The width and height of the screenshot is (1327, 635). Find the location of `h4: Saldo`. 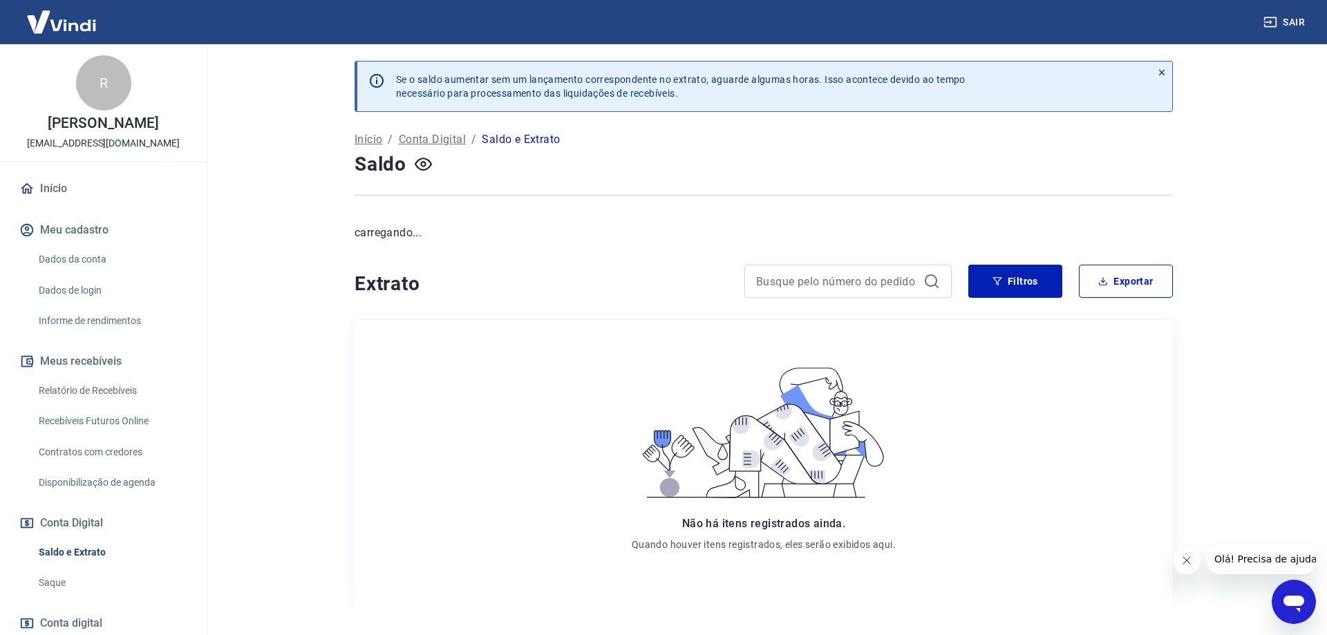

h4: Saldo is located at coordinates (380, 165).